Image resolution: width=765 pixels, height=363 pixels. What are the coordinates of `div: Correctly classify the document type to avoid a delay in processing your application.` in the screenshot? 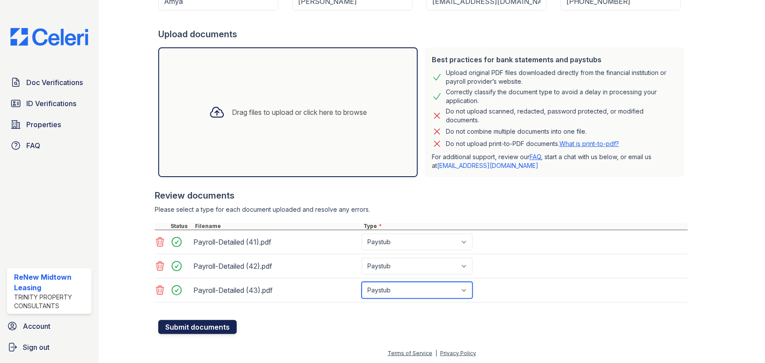 It's located at (562, 96).